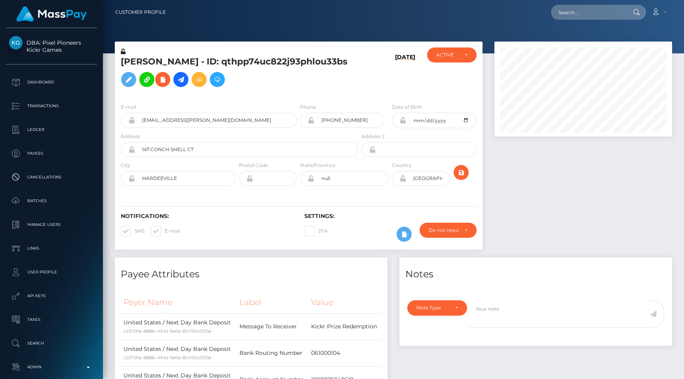 This screenshot has height=379, width=684. I want to click on img: MassPay Logo, so click(51, 14).